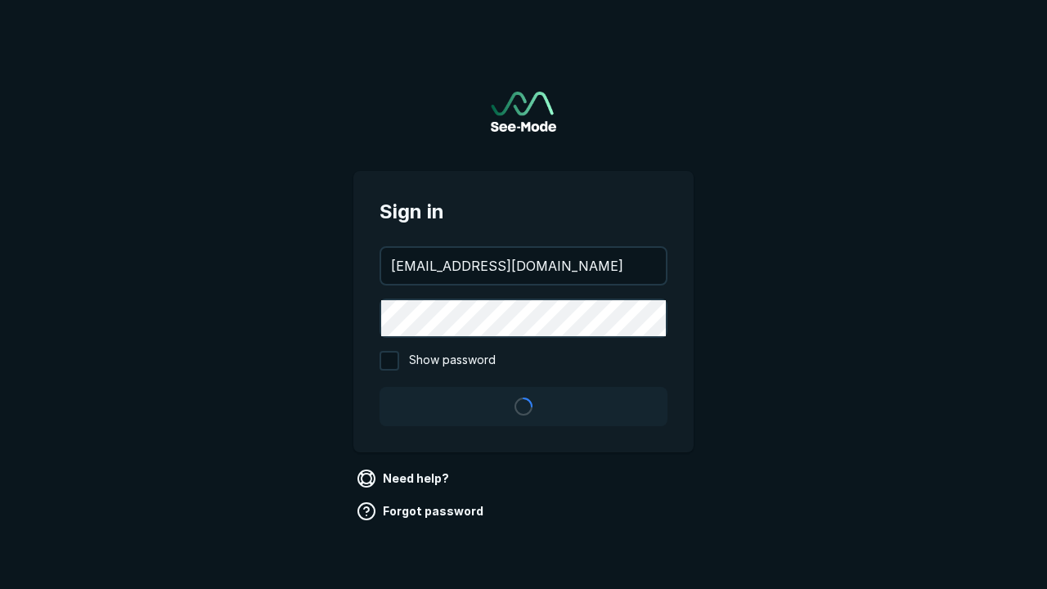 Image resolution: width=1047 pixels, height=589 pixels. What do you see at coordinates (523, 111) in the screenshot?
I see `img: See-Mode Logo` at bounding box center [523, 111].